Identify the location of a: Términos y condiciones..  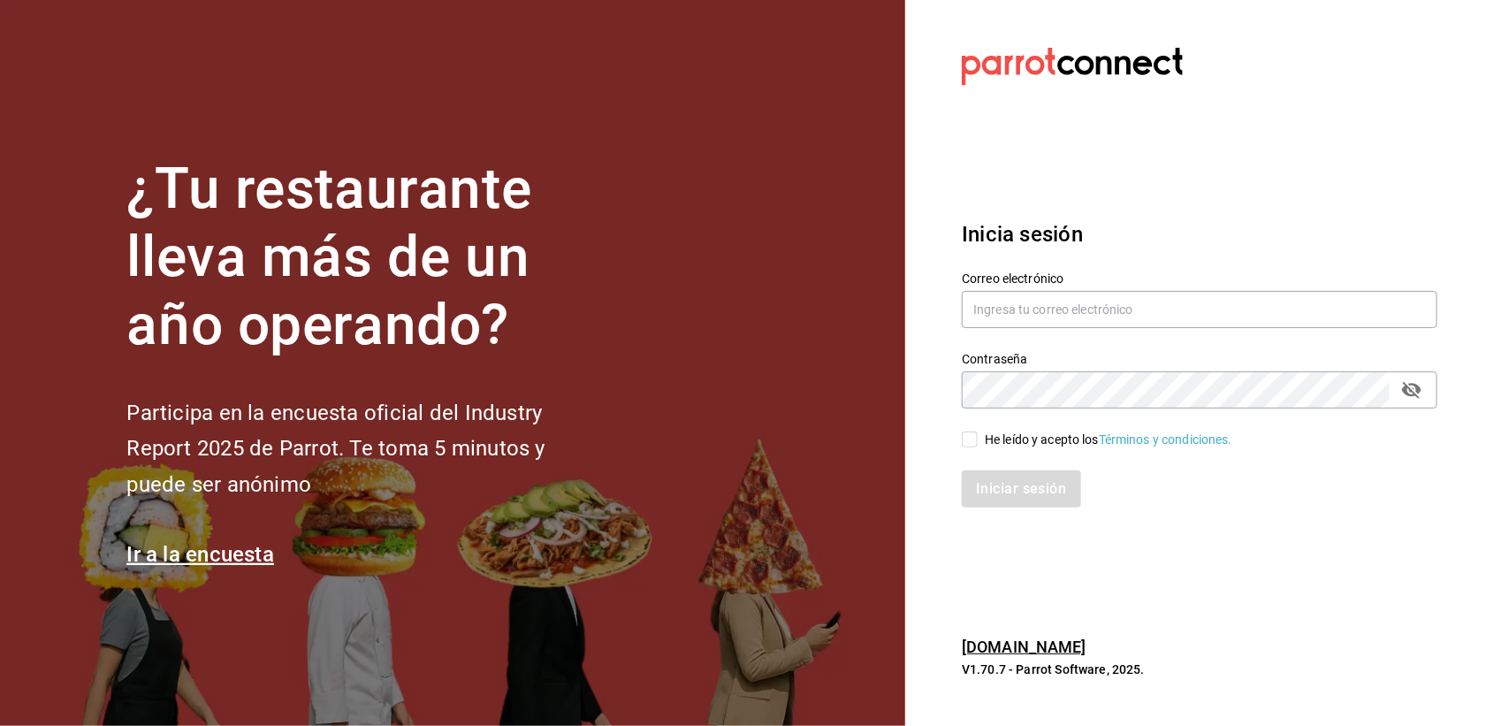
(1165, 439).